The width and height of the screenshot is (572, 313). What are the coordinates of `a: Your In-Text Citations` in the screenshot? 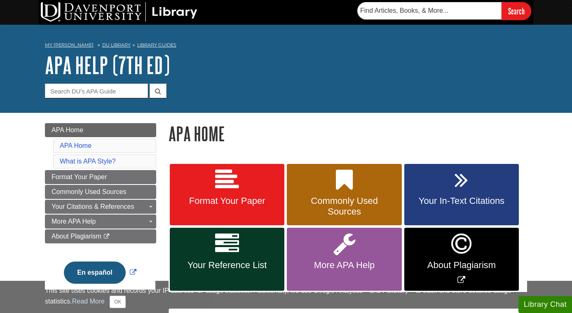 It's located at (462, 195).